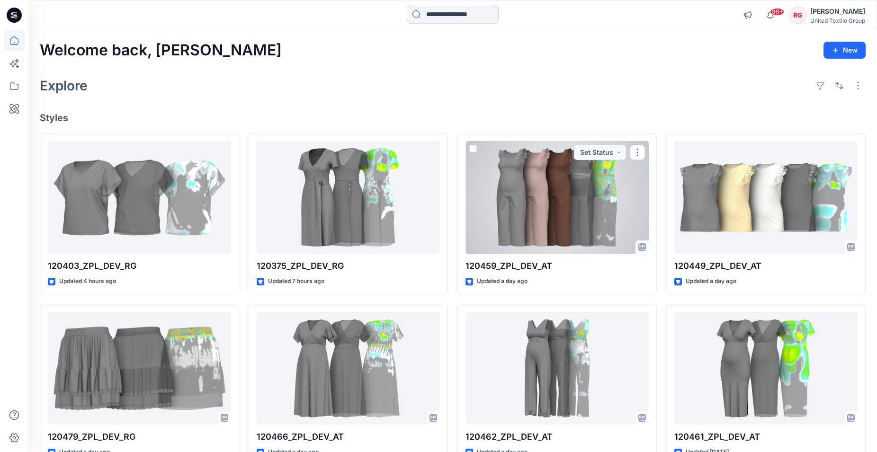 Image resolution: width=877 pixels, height=452 pixels. I want to click on h2: Explore, so click(63, 86).